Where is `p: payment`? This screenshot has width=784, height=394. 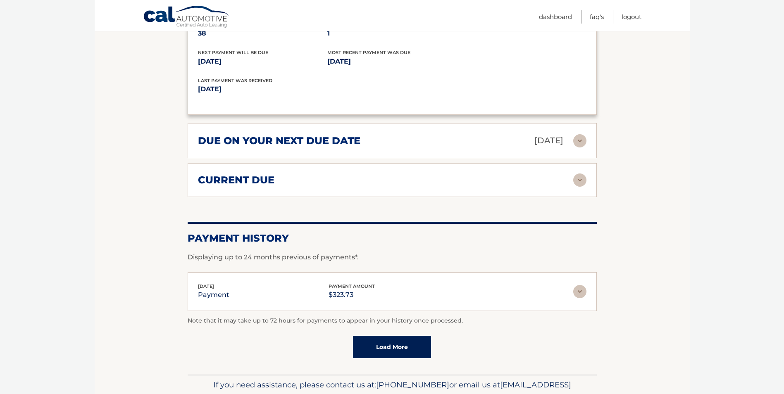
p: payment is located at coordinates (214, 295).